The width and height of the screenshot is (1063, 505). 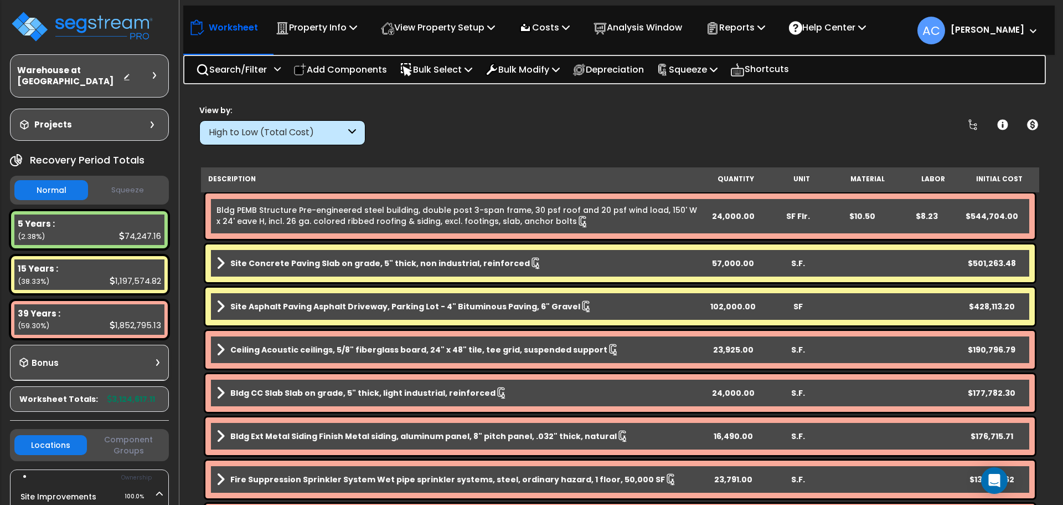 I want to click on b: Fire Suppression Sprinkler System Wet pipe sprinkler systems, steel, ordinary hazard, 1 floor, 50..., so click(x=448, y=479).